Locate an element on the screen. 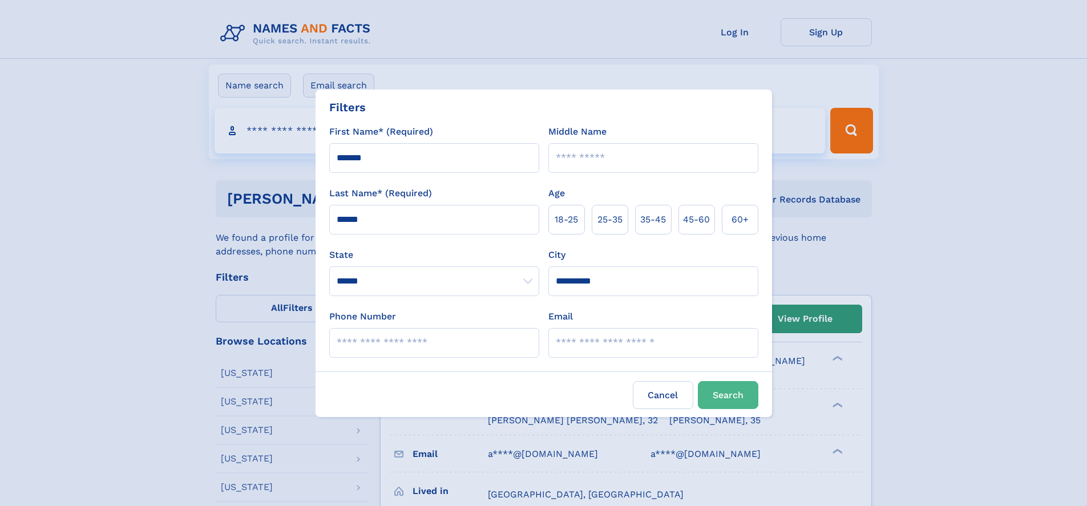 The width and height of the screenshot is (1087, 506). span: 45‑60 is located at coordinates (696, 220).